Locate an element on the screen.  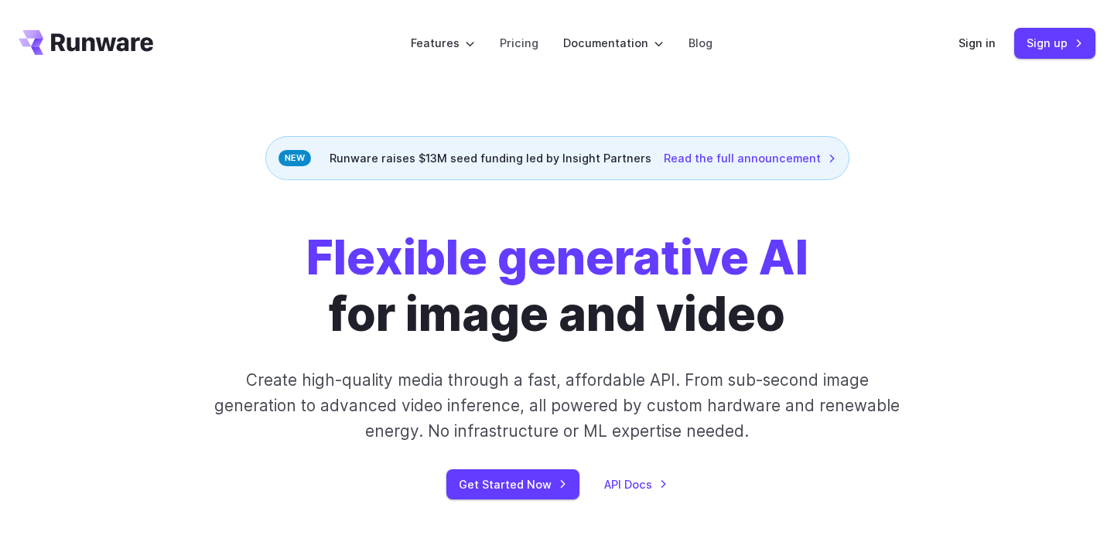
a: Sign in is located at coordinates (977, 43).